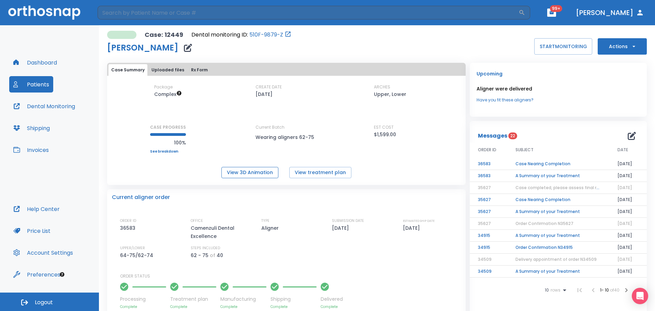  What do you see at coordinates (31, 84) in the screenshot?
I see `button: Patients` at bounding box center [31, 84].